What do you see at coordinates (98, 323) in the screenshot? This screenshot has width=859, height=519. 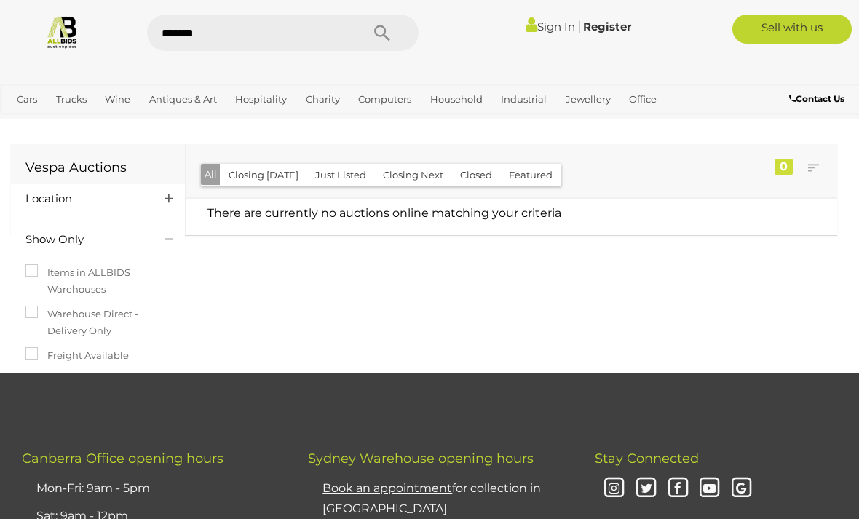 I see `label: Warehouse Direct - Delivery Only` at bounding box center [98, 323].